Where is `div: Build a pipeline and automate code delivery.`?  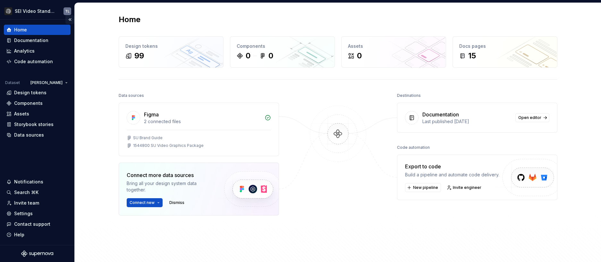
div: Build a pipeline and automate code delivery. is located at coordinates (452, 175).